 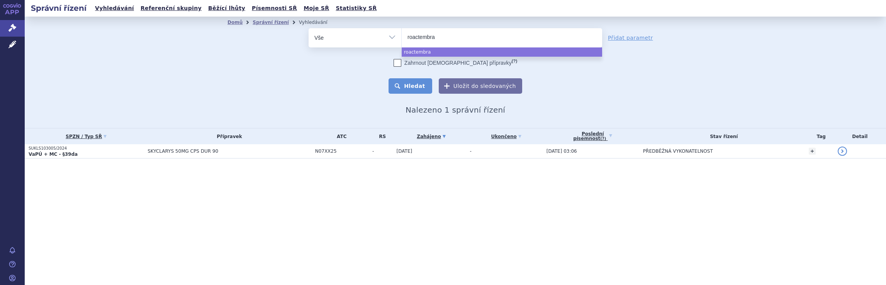 What do you see at coordinates (431, 137) in the screenshot?
I see `a: Zahájeno` at bounding box center [431, 137].